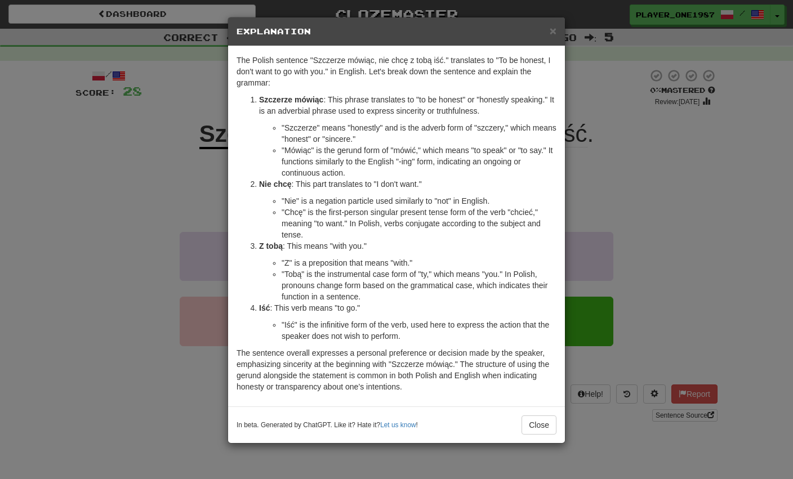 Image resolution: width=793 pixels, height=479 pixels. I want to click on h5: Explanation, so click(396, 32).